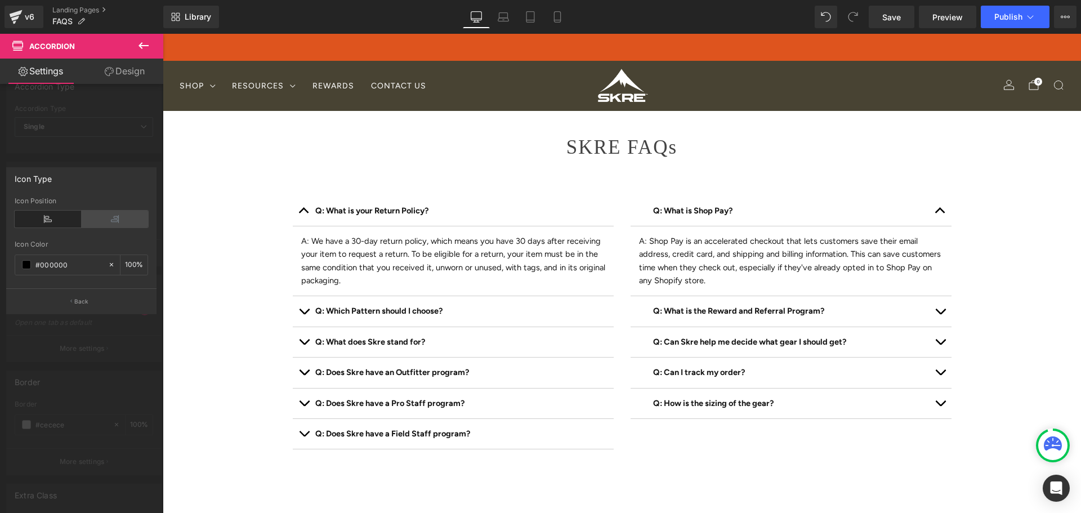  I want to click on span: Preview, so click(947, 17).